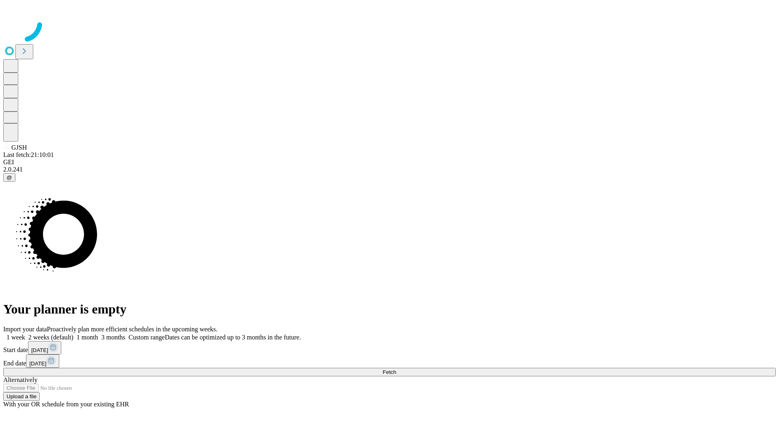 This screenshot has width=779, height=438. I want to click on span: Import your data, so click(25, 329).